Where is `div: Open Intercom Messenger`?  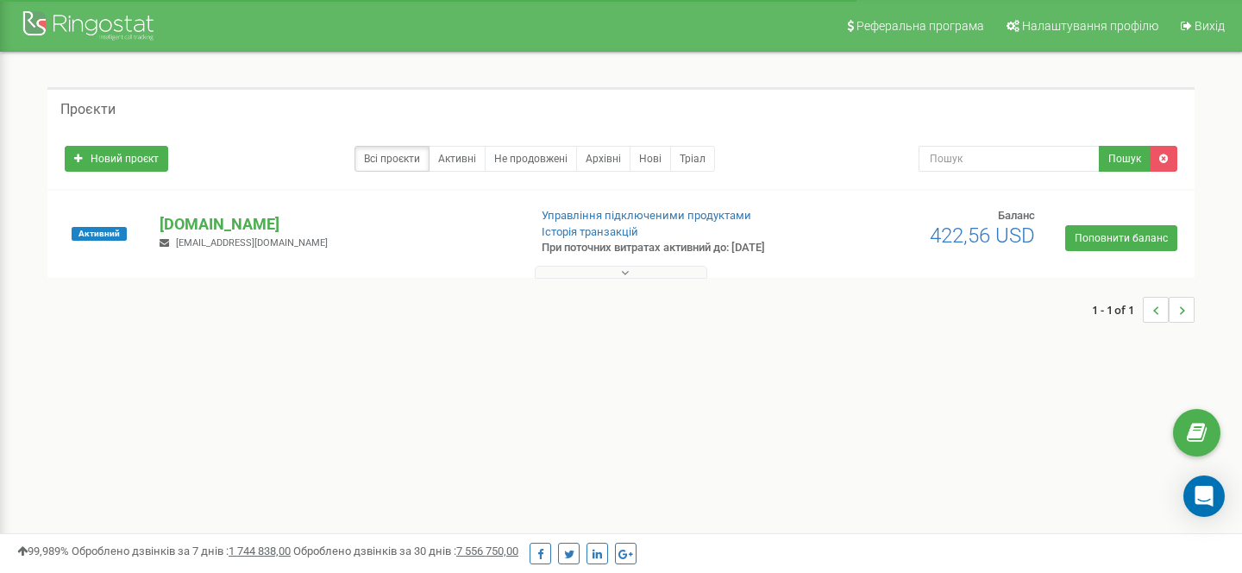
div: Open Intercom Messenger is located at coordinates (1204, 496).